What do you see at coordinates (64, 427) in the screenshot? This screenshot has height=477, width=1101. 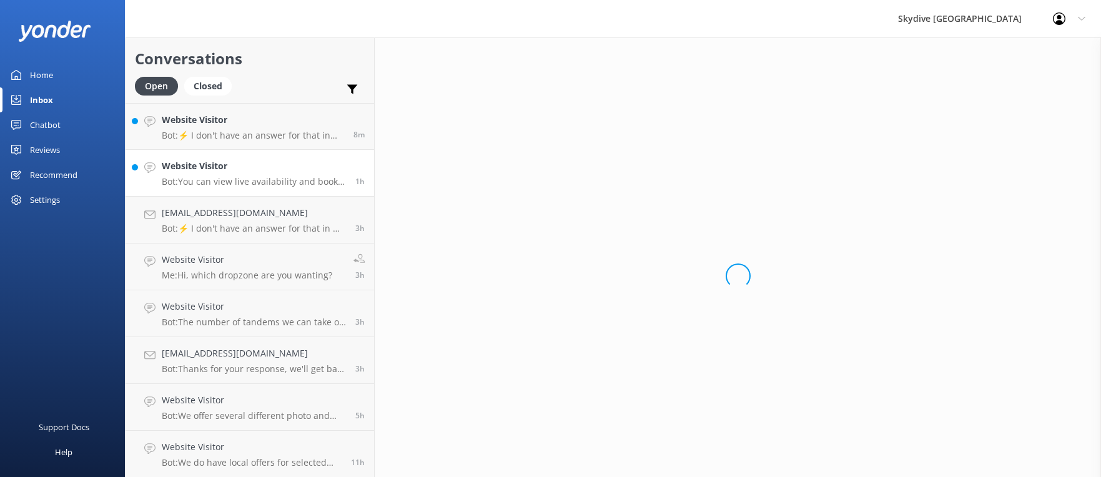 I see `div: Support Docs` at bounding box center [64, 427].